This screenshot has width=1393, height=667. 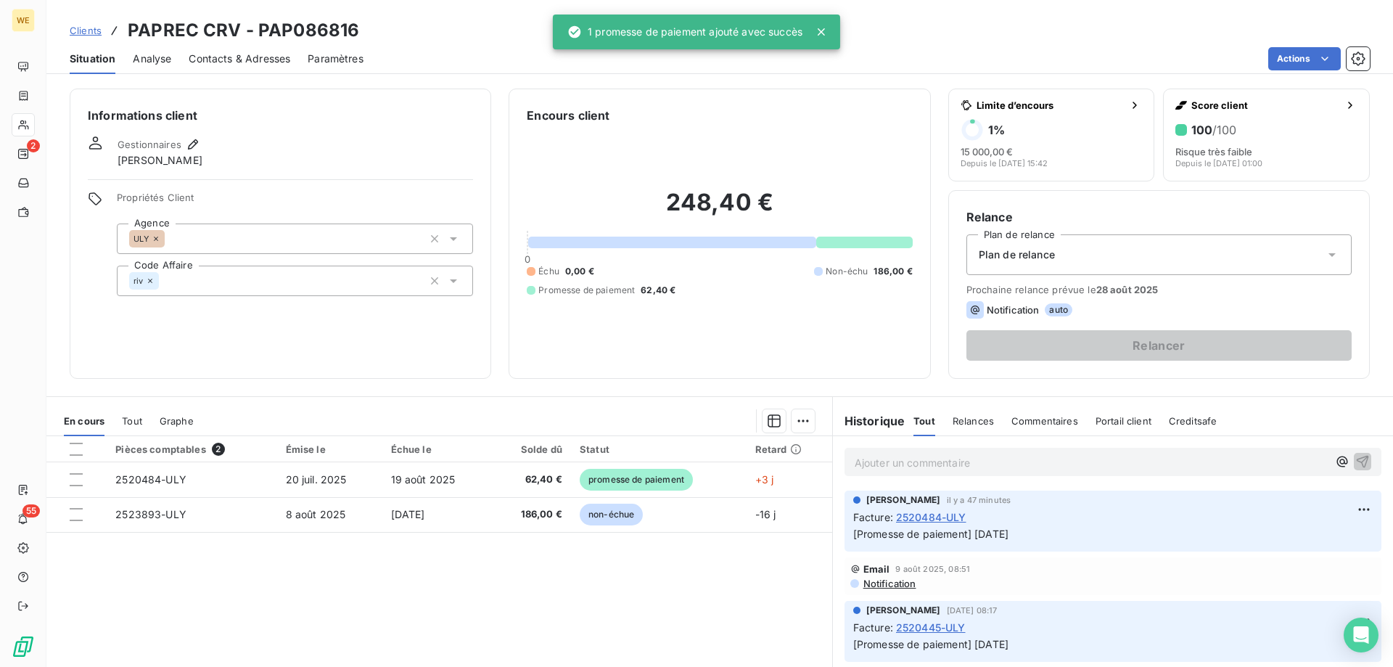 I want to click on div: Solde dû, so click(x=531, y=449).